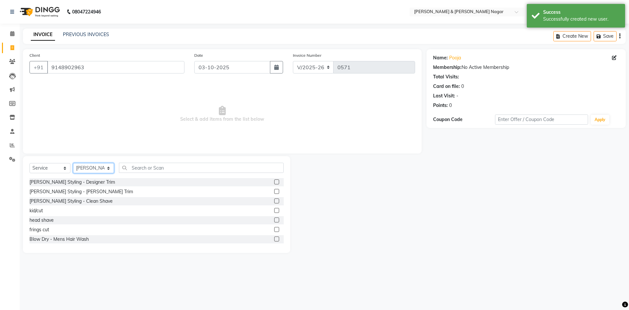 Image resolution: width=629 pixels, height=310 pixels. Describe the element at coordinates (446, 86) in the screenshot. I see `div: Card on file:` at that location.